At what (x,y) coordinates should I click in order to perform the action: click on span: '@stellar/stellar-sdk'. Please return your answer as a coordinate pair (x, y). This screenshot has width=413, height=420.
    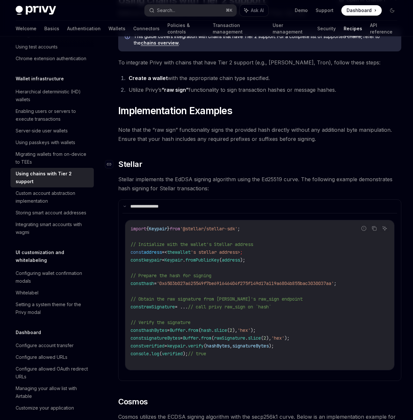
    Looking at the image, I should click on (209, 229).